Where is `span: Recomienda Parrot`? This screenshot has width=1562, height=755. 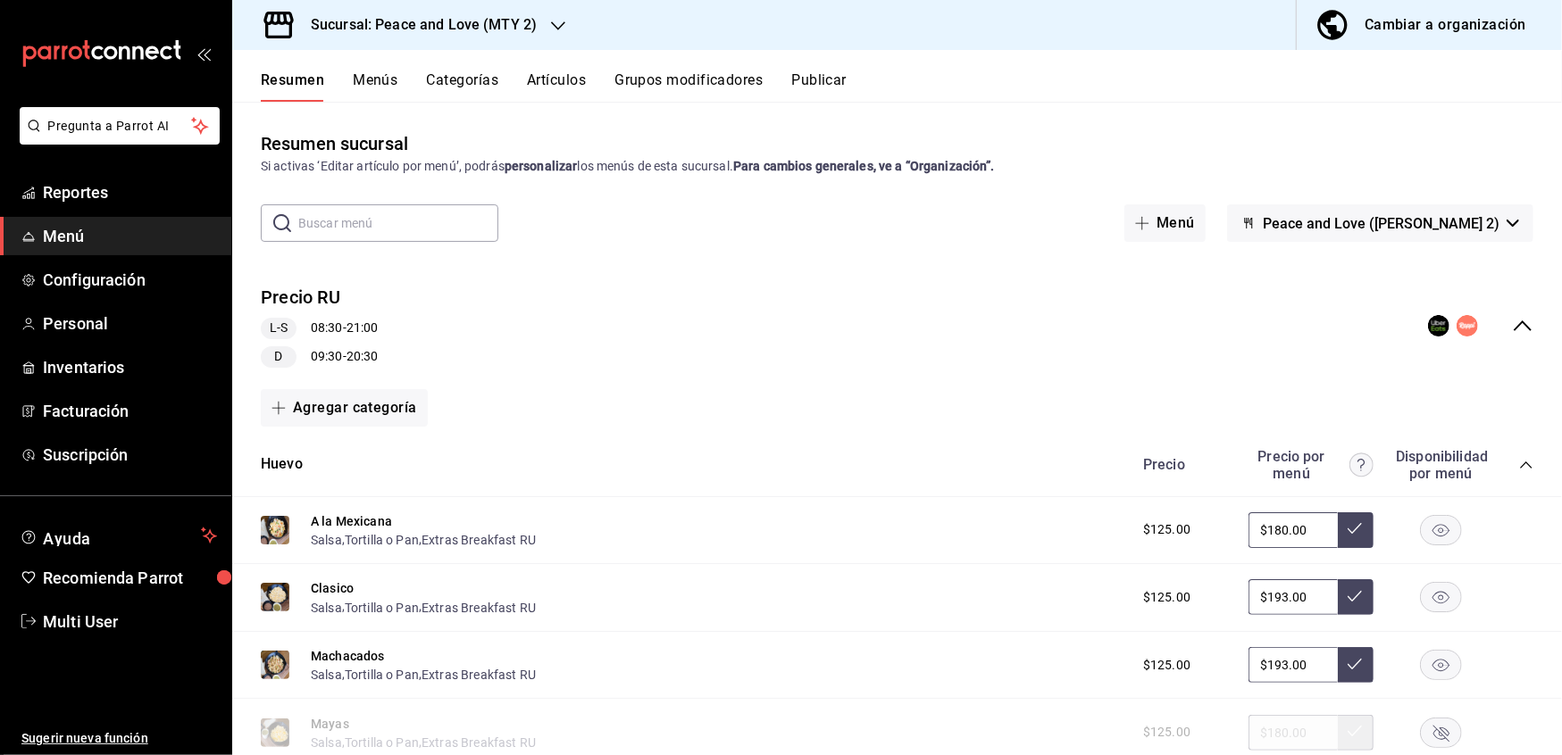
span: Recomienda Parrot is located at coordinates (129, 578).